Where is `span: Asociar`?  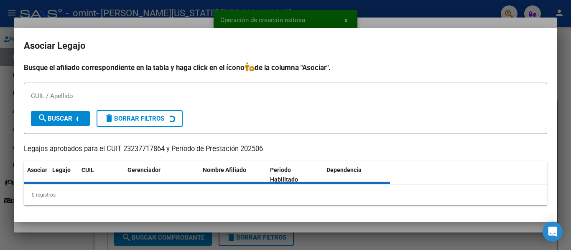 span: Asociar is located at coordinates (37, 170).